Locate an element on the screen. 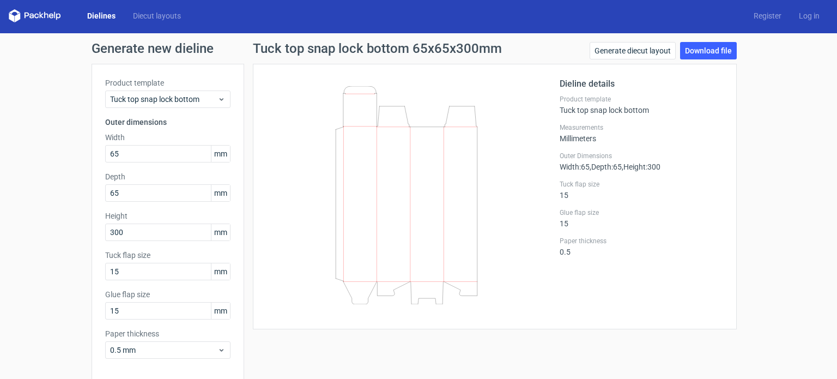 This screenshot has height=379, width=837. div: Tuck top snap lock bottom is located at coordinates (641, 105).